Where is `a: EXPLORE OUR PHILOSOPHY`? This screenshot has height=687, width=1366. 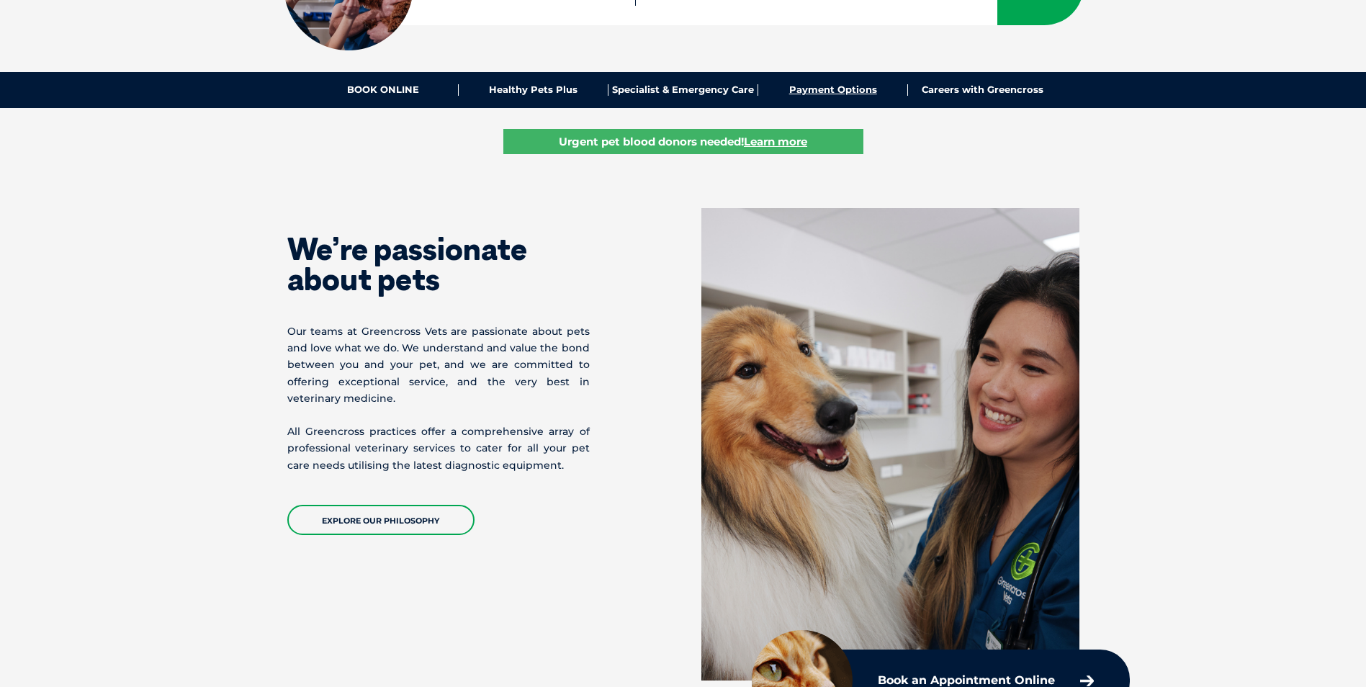 a: EXPLORE OUR PHILOSOPHY is located at coordinates (381, 520).